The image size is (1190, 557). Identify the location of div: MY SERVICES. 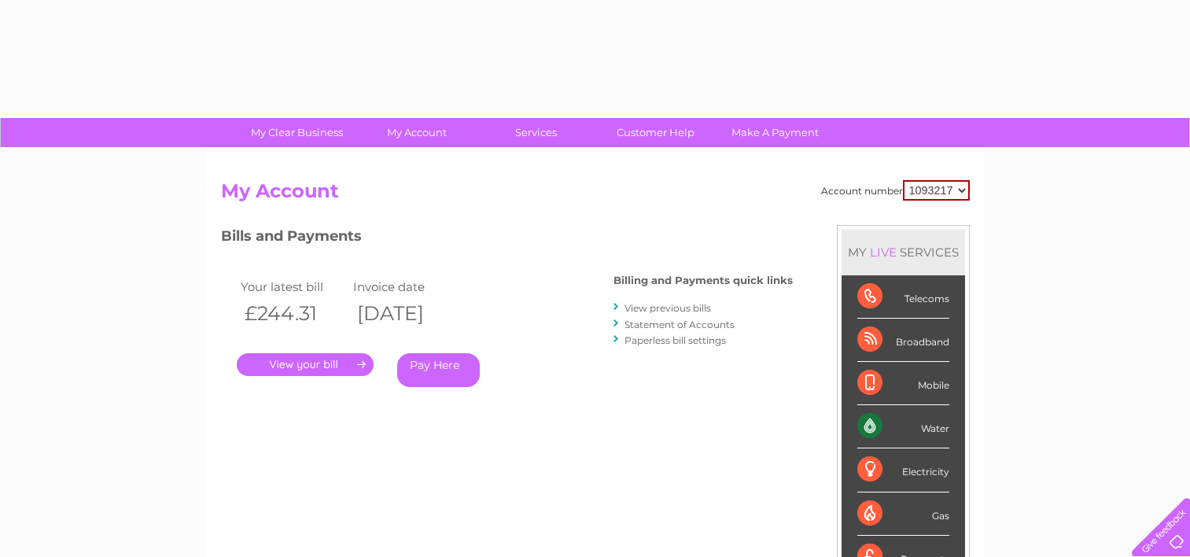
(903, 252).